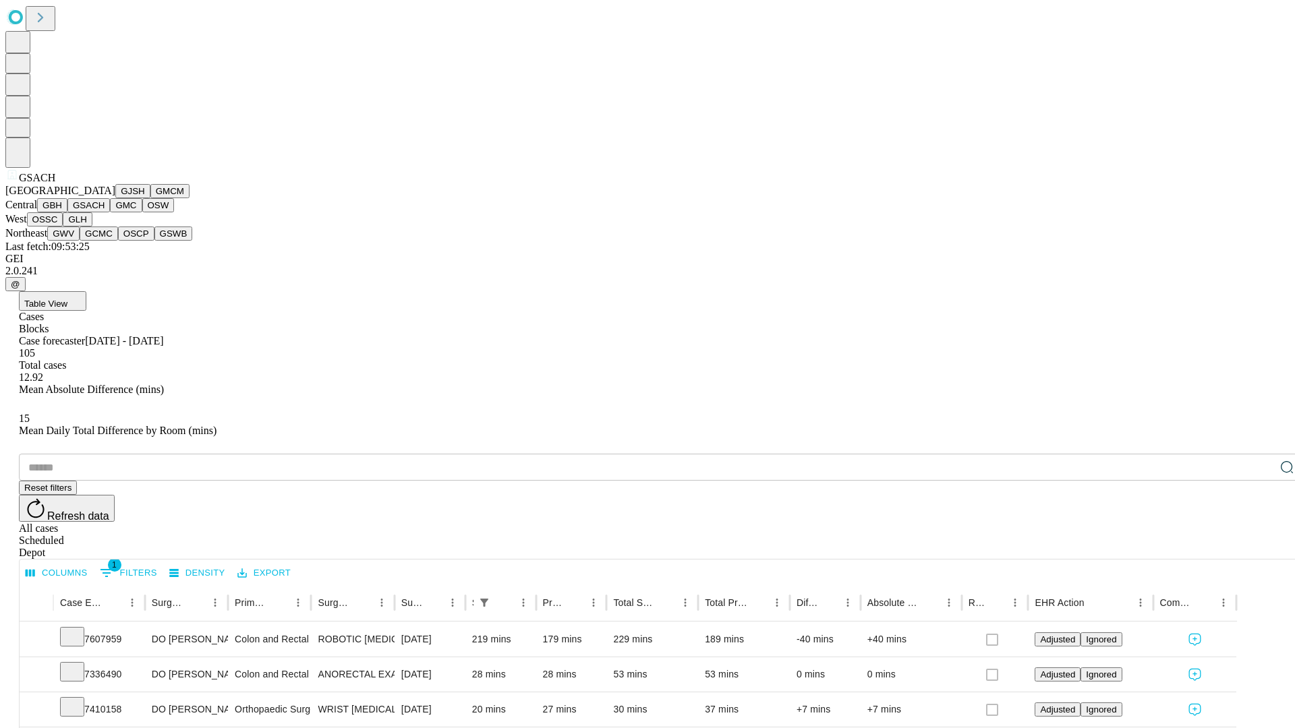  I want to click on div: 30 mins, so click(652, 709).